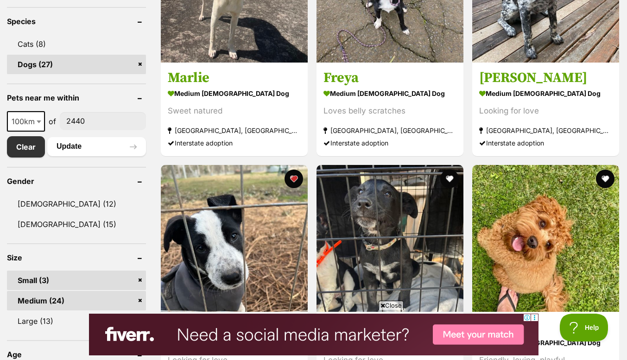 The width and height of the screenshot is (627, 360). What do you see at coordinates (76, 21) in the screenshot?
I see `header: Species` at bounding box center [76, 21].